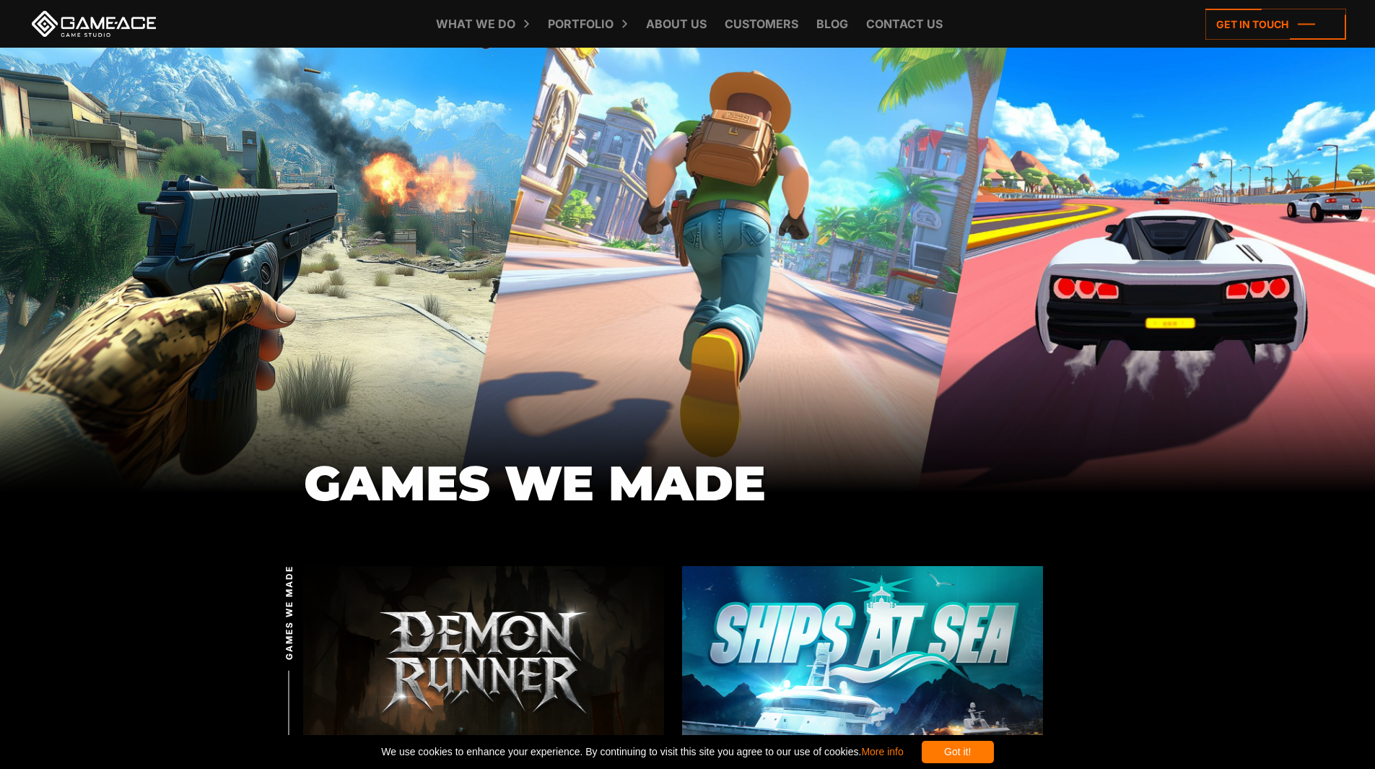 Image resolution: width=1375 pixels, height=769 pixels. I want to click on h1: GAMES WE MADE, so click(688, 483).